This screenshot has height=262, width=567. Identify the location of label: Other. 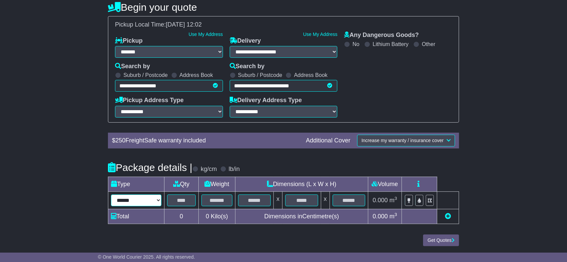
(428, 44).